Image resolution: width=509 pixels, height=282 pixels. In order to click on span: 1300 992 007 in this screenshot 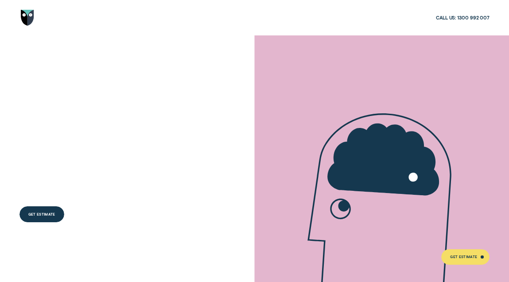, I will do `click(473, 18)`.